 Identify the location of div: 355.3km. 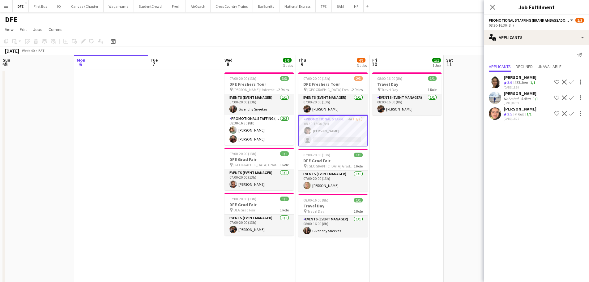
(521, 83).